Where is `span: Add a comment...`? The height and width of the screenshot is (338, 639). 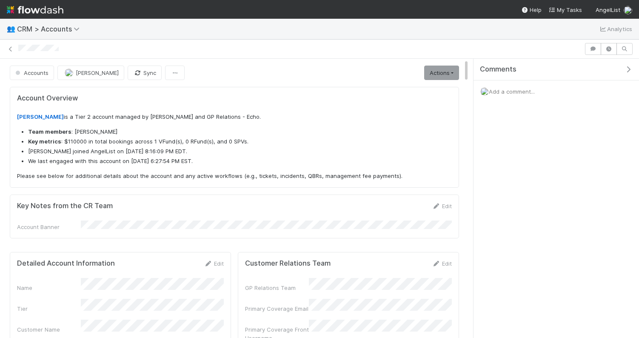
span: Add a comment... is located at coordinates (512, 92).